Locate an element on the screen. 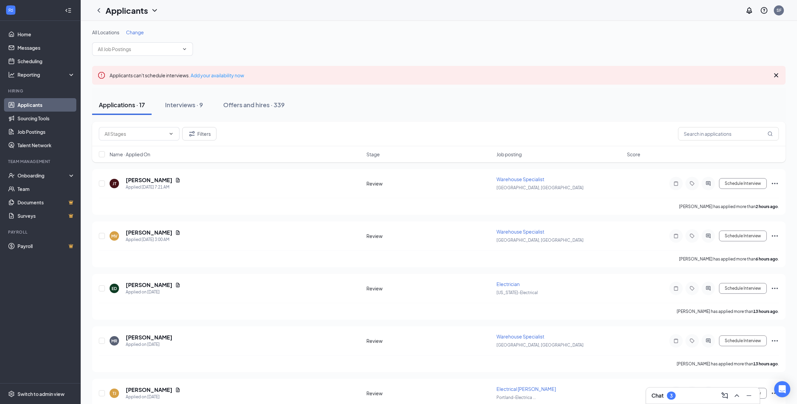 This screenshot has width=797, height=404. svg: ChevronUp is located at coordinates (737, 396).